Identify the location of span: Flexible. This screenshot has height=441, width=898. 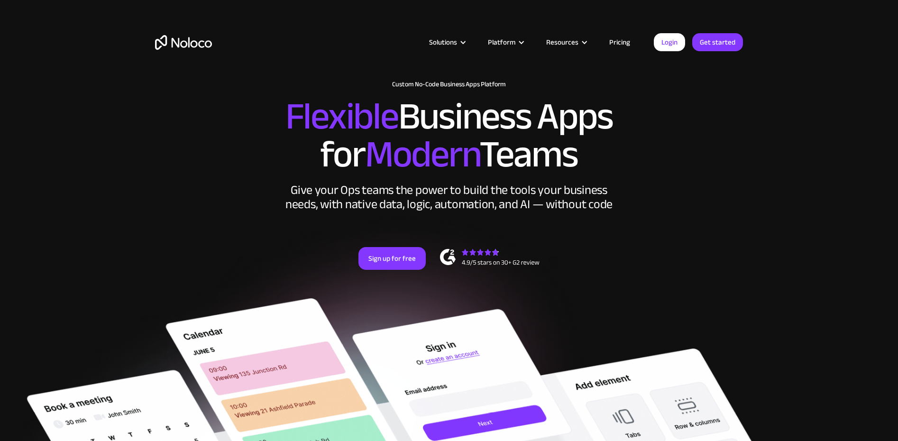
(342, 116).